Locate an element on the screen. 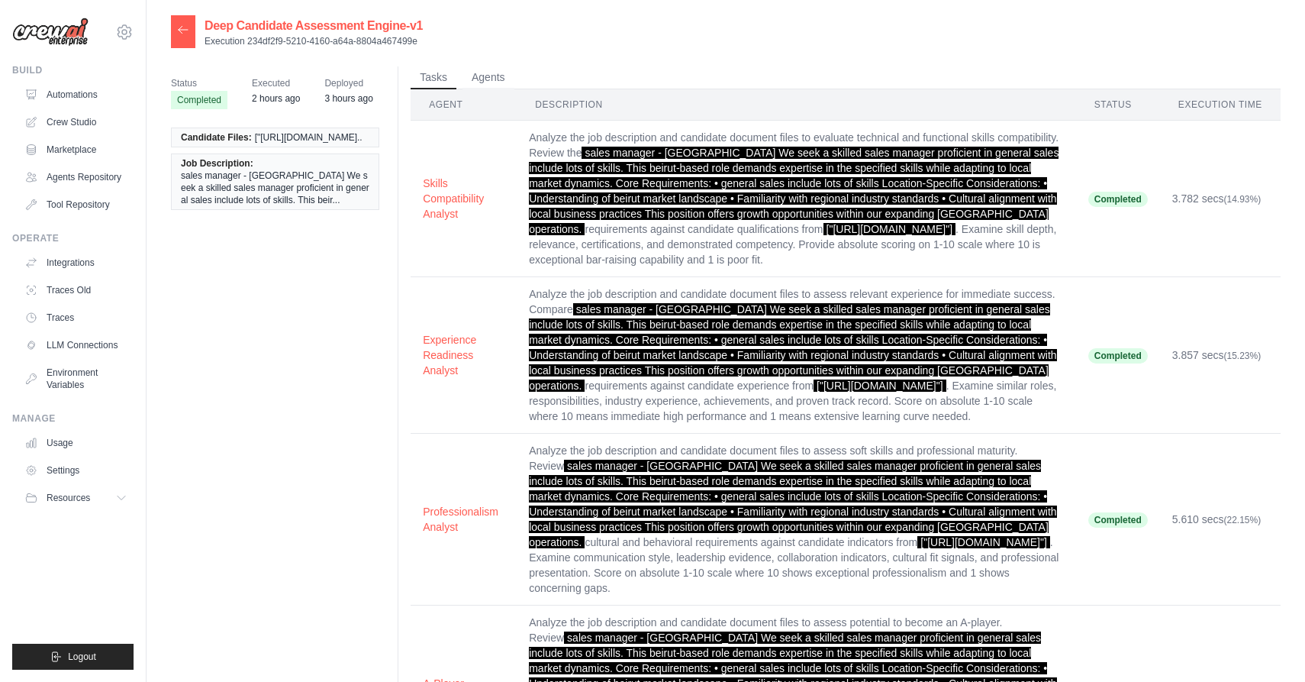 The width and height of the screenshot is (1305, 682). a: Integrations is located at coordinates (76, 263).